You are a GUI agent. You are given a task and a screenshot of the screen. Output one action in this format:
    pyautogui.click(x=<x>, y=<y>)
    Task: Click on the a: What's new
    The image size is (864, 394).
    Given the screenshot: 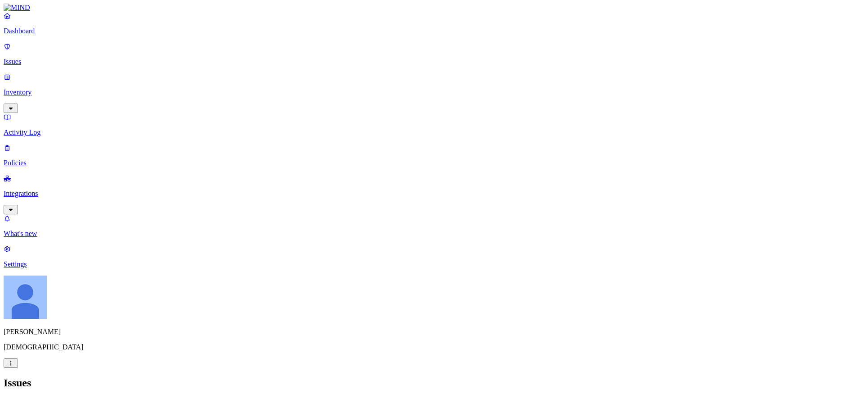 What is the action you would take?
    pyautogui.click(x=432, y=226)
    